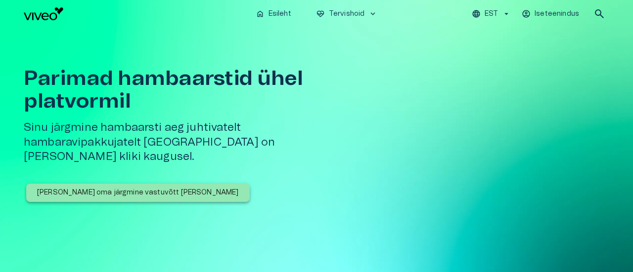  I want to click on a: Navigate to homepage, so click(135, 14).